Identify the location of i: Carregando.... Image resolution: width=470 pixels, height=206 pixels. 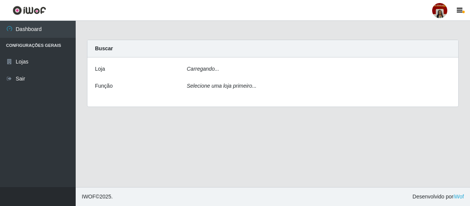
(203, 69).